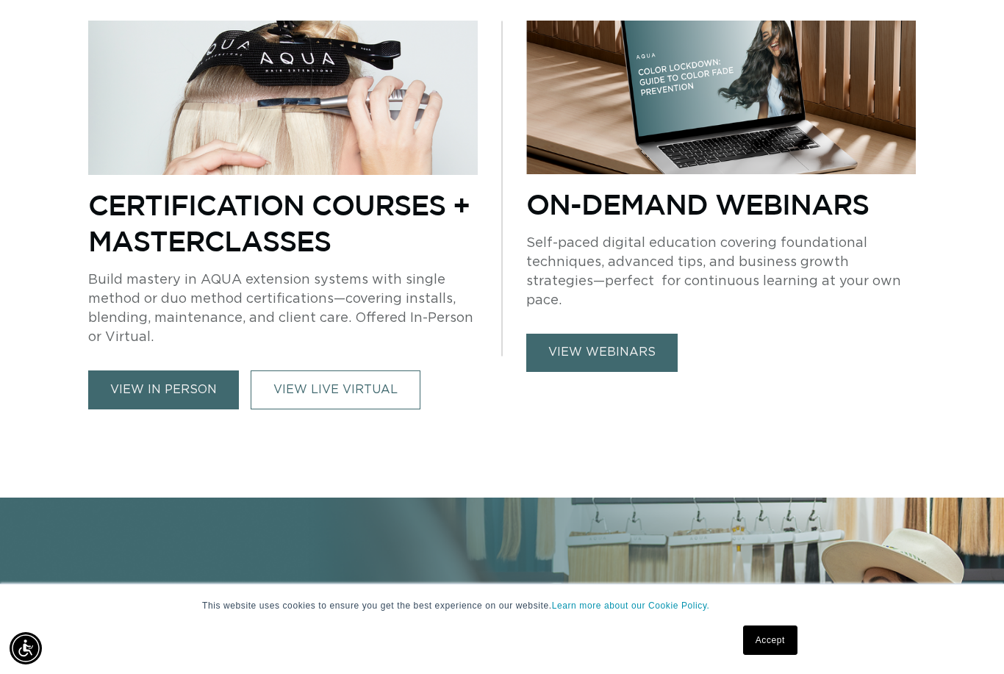 Image resolution: width=1004 pixels, height=674 pixels. Describe the element at coordinates (163, 390) in the screenshot. I see `a: view in person` at that location.